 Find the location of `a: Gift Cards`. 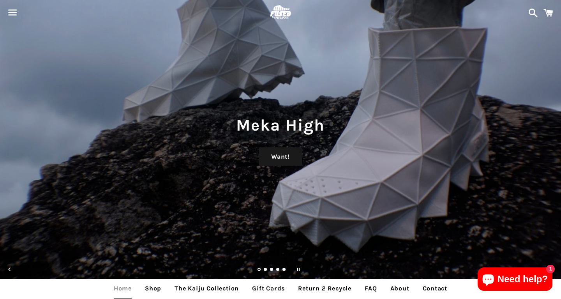

a: Gift Cards is located at coordinates (268, 288).